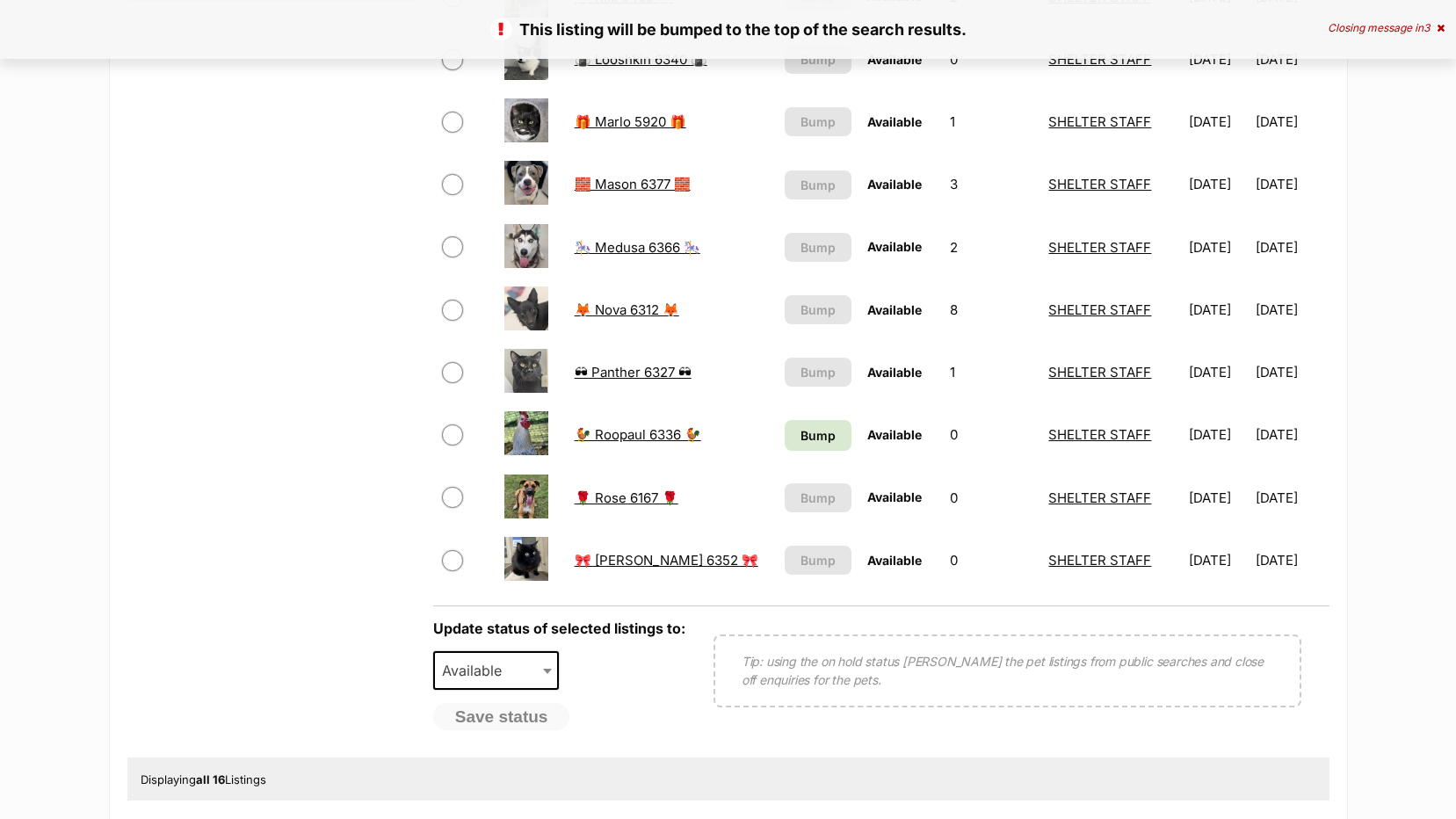  I want to click on a: 🧱 Mason 6377 🧱, so click(633, 183).